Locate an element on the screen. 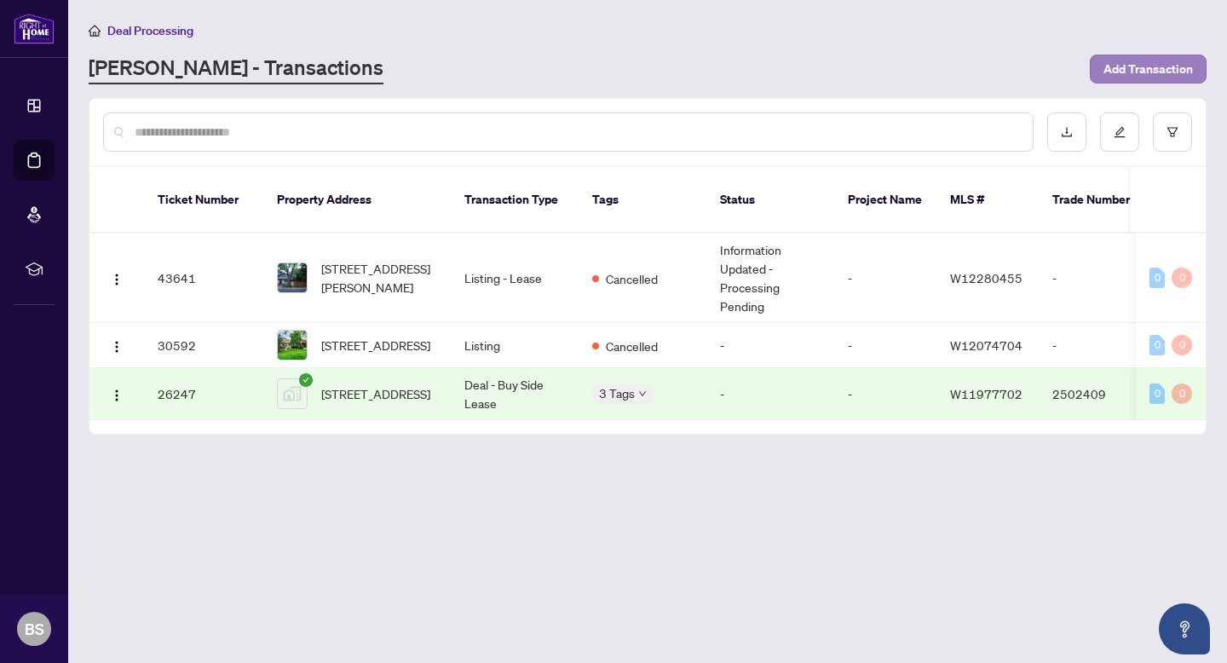 The width and height of the screenshot is (1227, 663). span: 3 Tags is located at coordinates (617, 393).